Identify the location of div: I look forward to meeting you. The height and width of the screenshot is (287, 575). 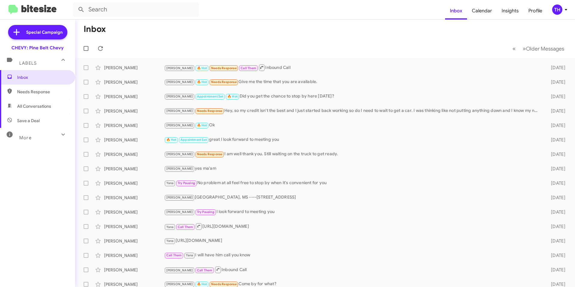
(353, 212).